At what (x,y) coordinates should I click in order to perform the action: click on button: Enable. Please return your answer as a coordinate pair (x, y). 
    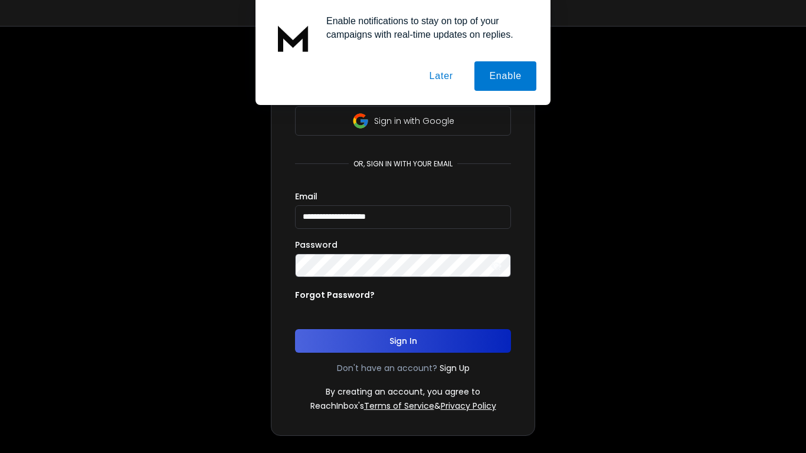
    Looking at the image, I should click on (505, 76).